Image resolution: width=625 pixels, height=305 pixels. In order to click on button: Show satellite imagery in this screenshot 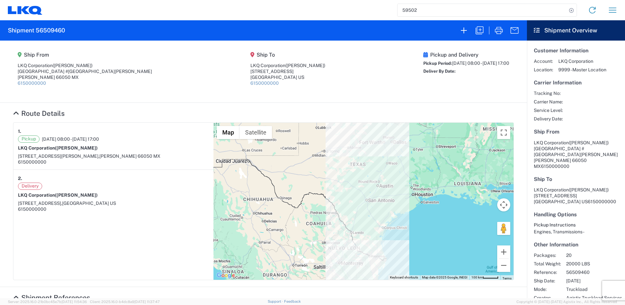, I will do `click(256, 132)`.